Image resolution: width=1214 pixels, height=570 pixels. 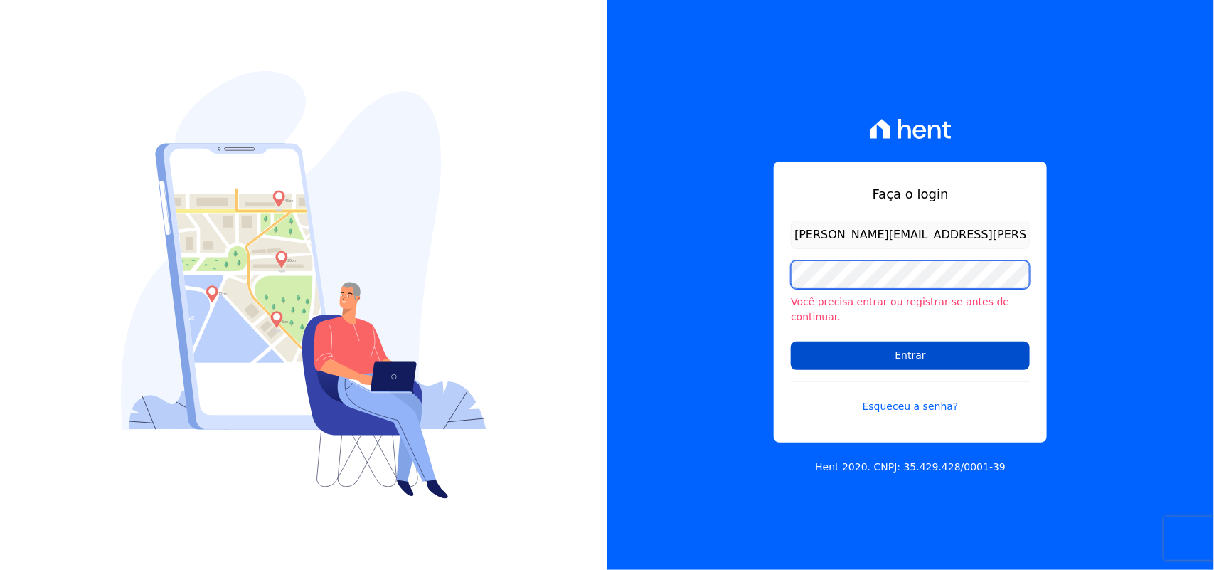 What do you see at coordinates (910, 235) in the screenshot?
I see `input: Email` at bounding box center [910, 235].